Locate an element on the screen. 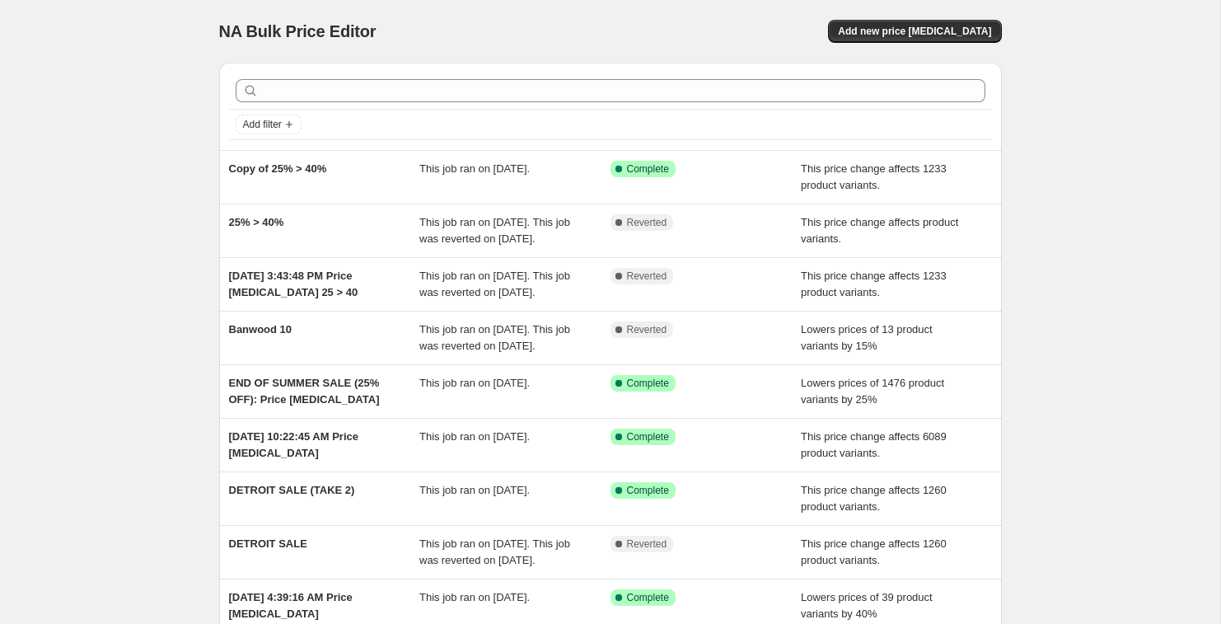 The width and height of the screenshot is (1221, 624). span: This price change affects product variants. is located at coordinates (879, 230).